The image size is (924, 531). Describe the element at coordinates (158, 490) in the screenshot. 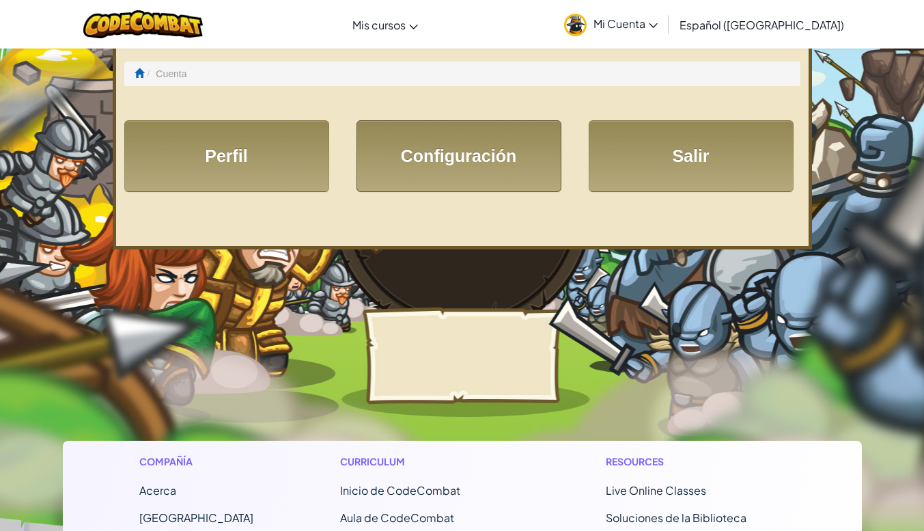

I see `a: Acerca` at that location.